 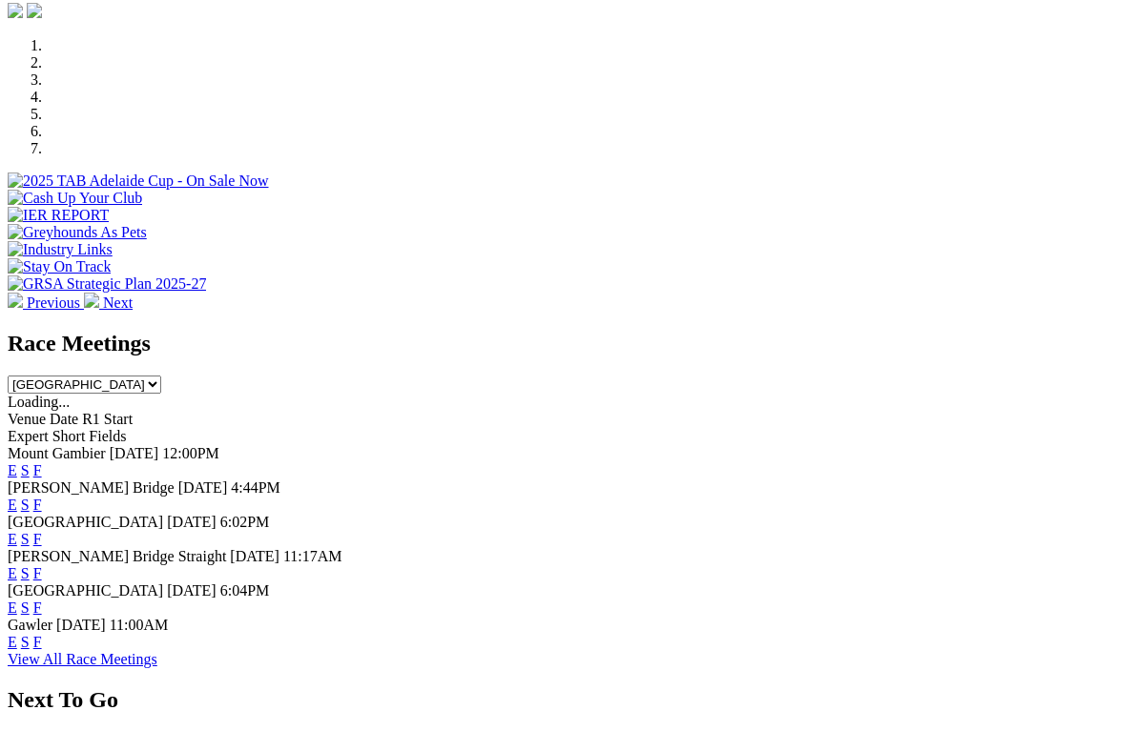 I want to click on span: 12:00PM, so click(x=191, y=453).